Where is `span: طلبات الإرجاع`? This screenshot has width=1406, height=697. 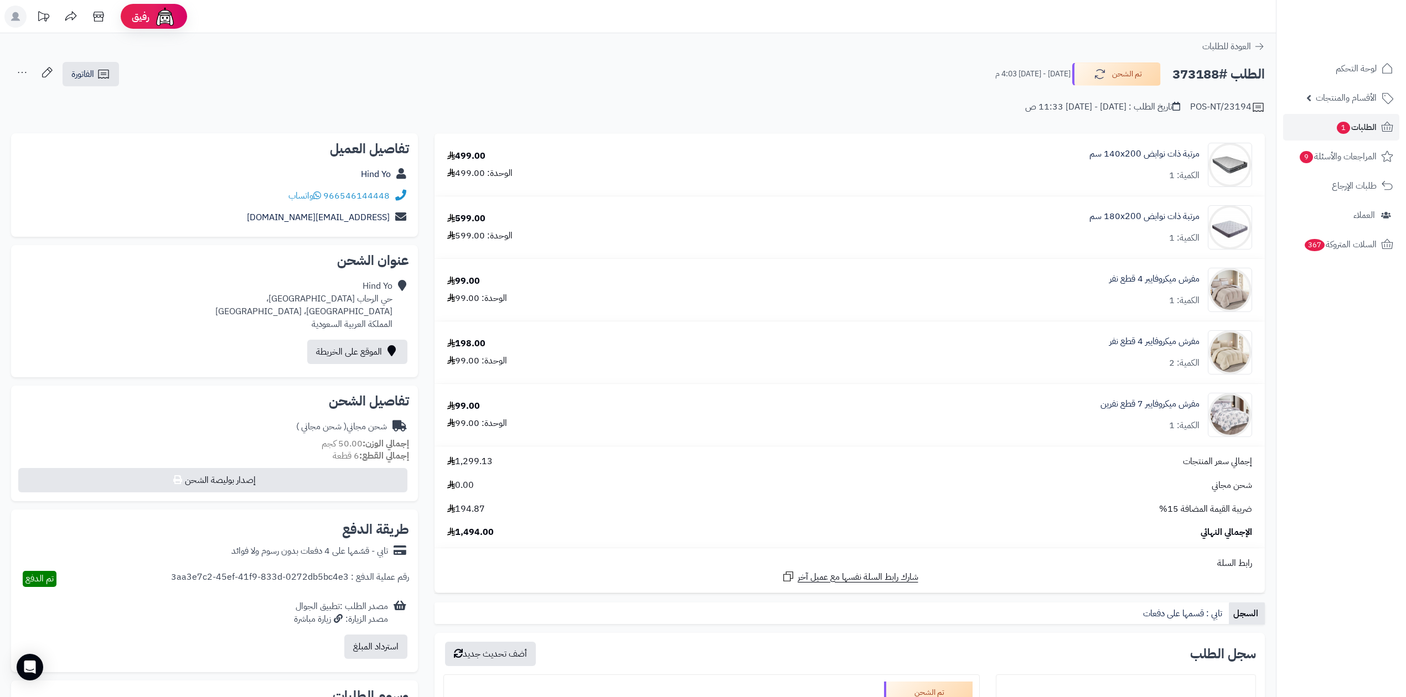
span: طلبات الإرجاع is located at coordinates (1354, 186).